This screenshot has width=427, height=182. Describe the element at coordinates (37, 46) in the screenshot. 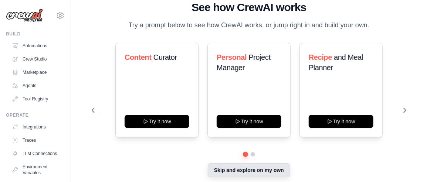

I see `a: Automations` at that location.